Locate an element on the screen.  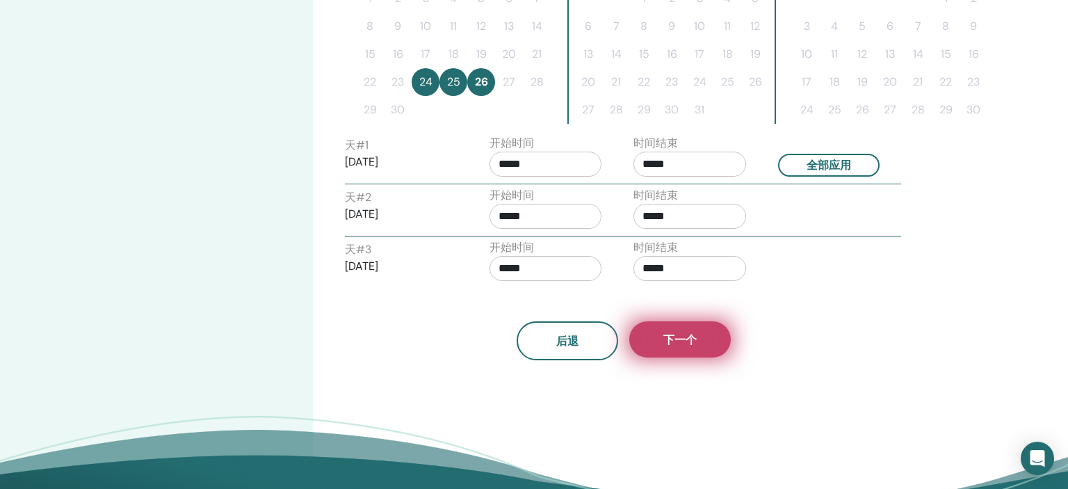
label: 天 # 1 is located at coordinates (357, 145).